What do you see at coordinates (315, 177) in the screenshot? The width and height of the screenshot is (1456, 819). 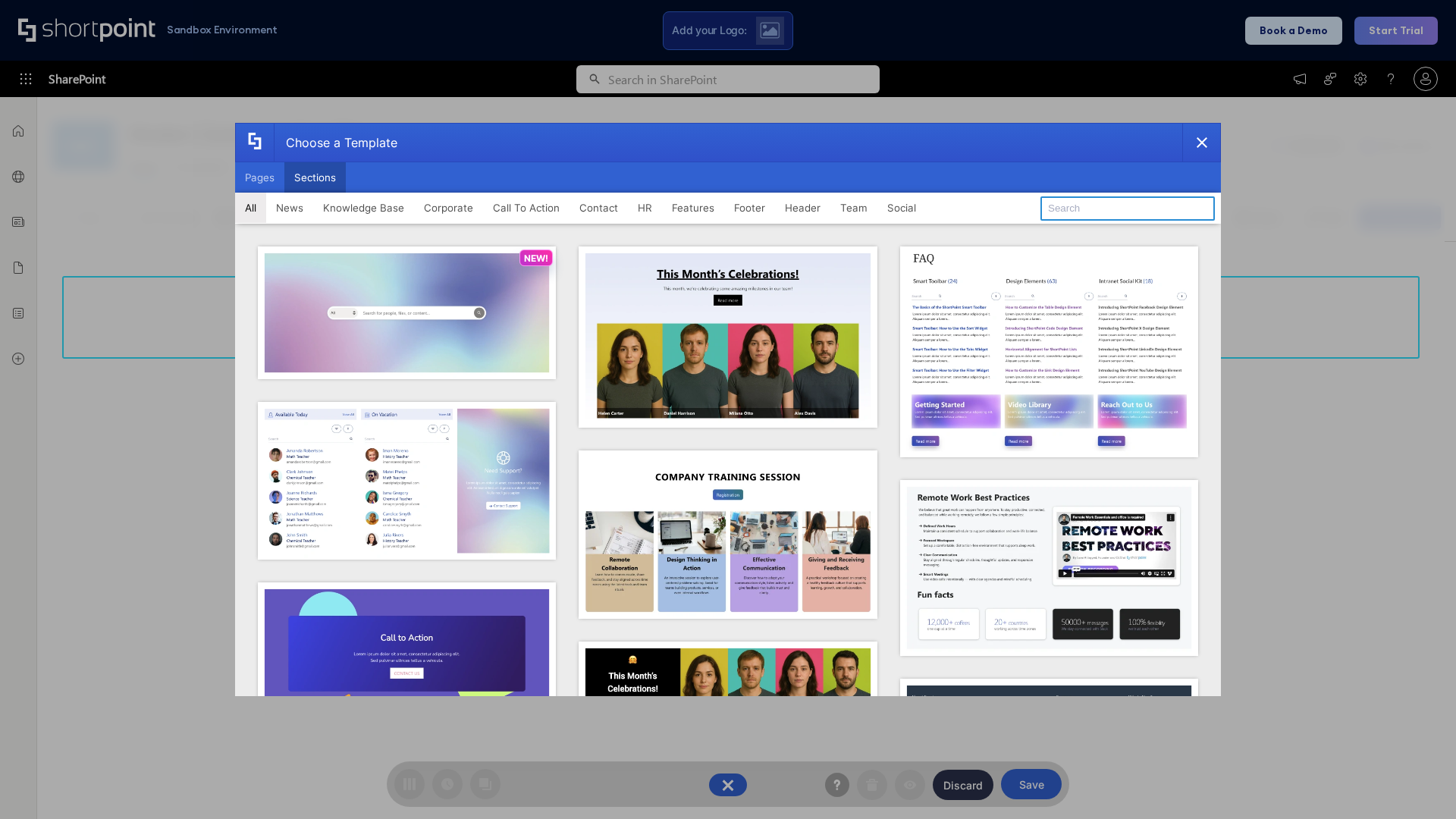 I see `button: Sections` at bounding box center [315, 177].